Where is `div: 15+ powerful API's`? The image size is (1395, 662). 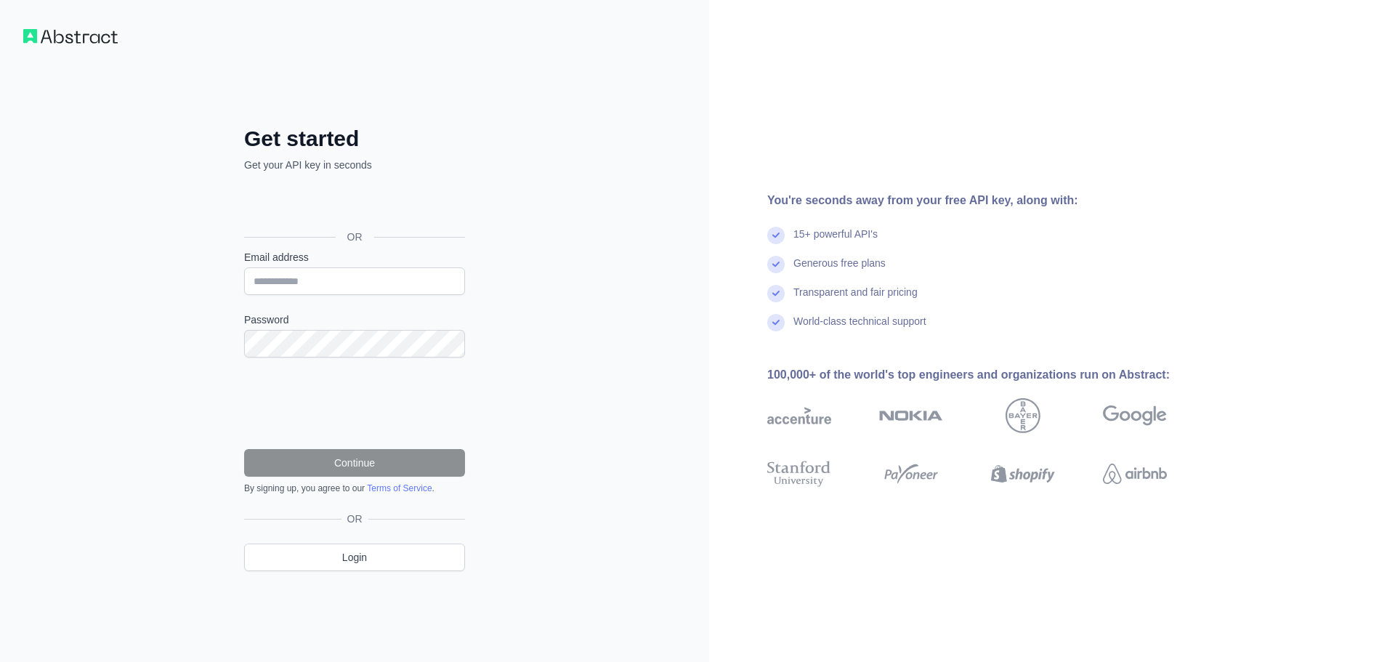
div: 15+ powerful API's is located at coordinates (835, 241).